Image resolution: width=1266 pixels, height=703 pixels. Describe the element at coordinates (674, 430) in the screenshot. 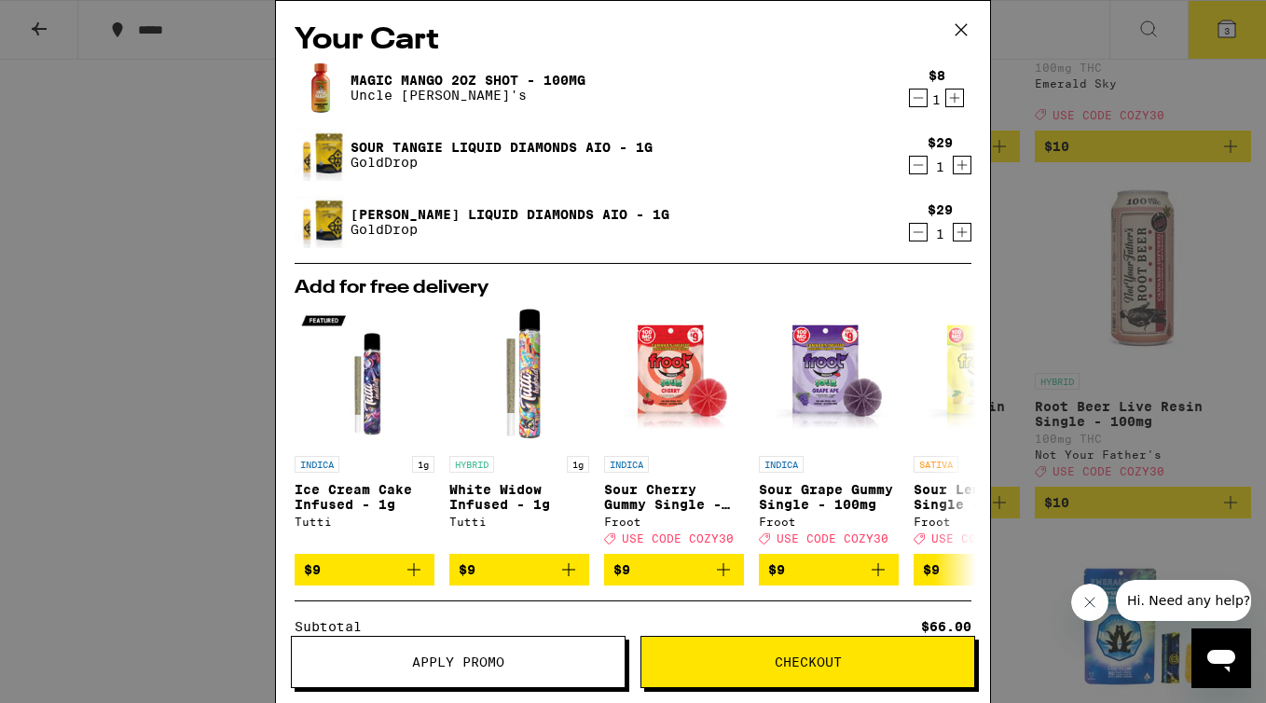

I see `a: Open page for Sour Cherry Gummy Single - 100mg from Froot` at that location.